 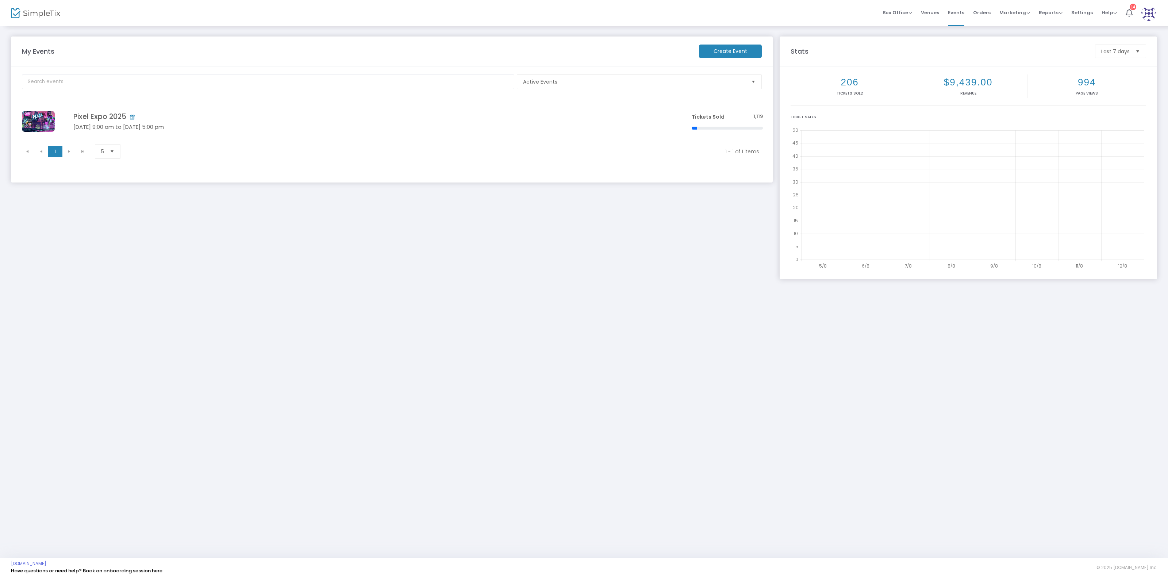 I want to click on text: 8/8, so click(x=951, y=266).